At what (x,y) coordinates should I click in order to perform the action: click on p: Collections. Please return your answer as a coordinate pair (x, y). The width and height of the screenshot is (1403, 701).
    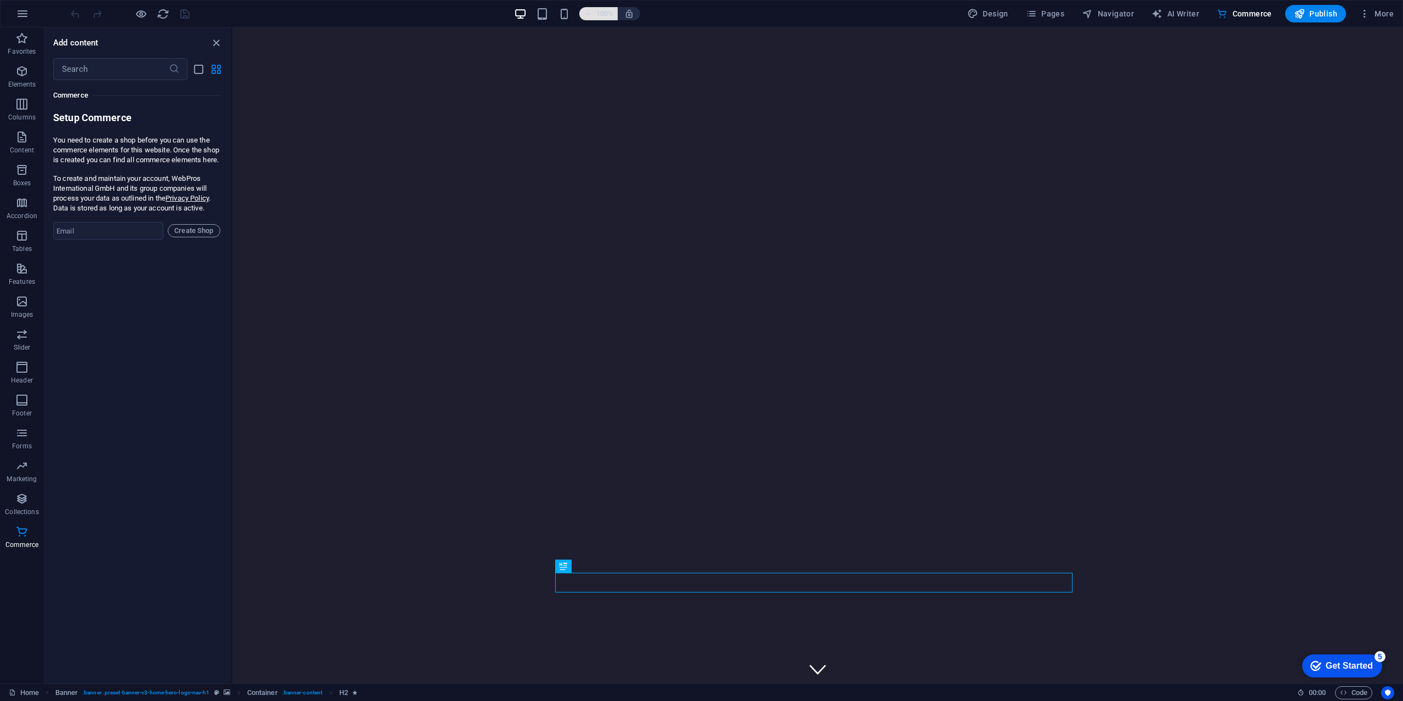
    Looking at the image, I should click on (21, 512).